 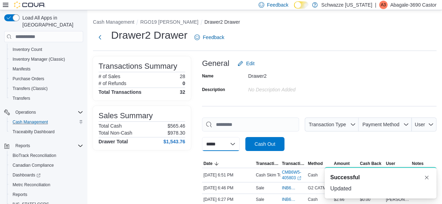 I want to click on span: Cash Management, so click(x=30, y=122).